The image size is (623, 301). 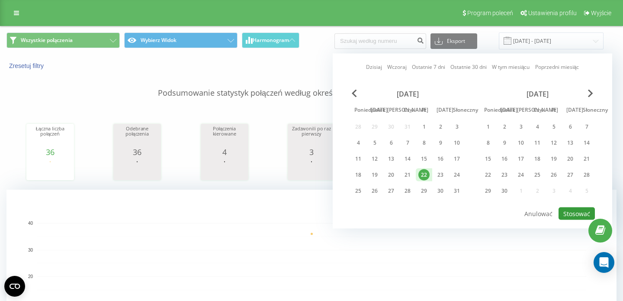 What do you see at coordinates (137, 169) in the screenshot?
I see `div: Wykres.` at bounding box center [137, 169].